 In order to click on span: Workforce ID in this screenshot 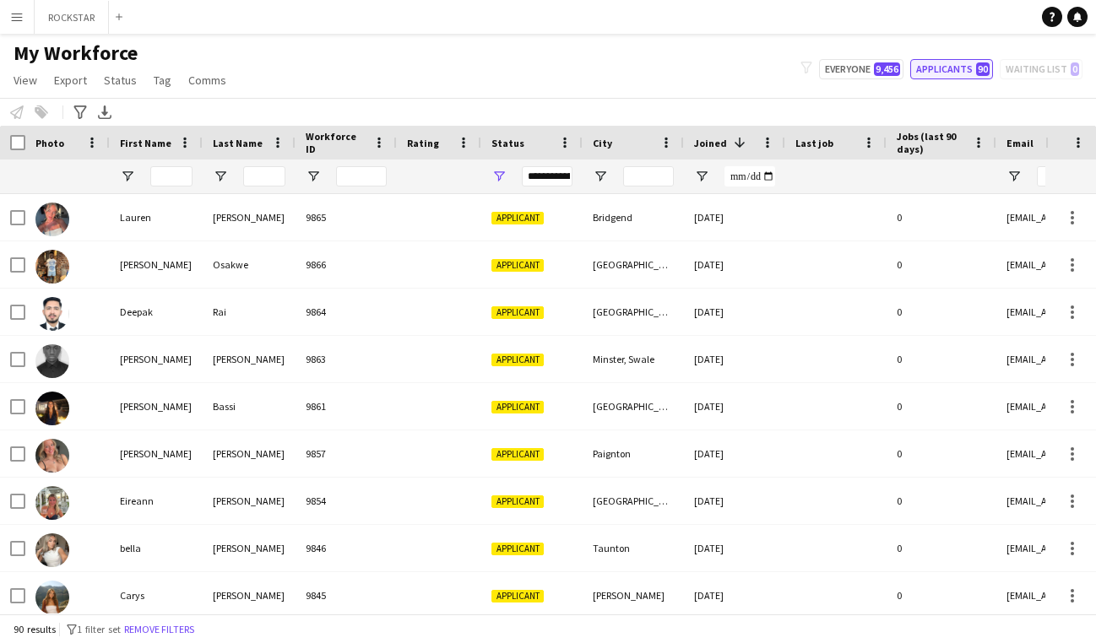, I will do `click(336, 143)`.